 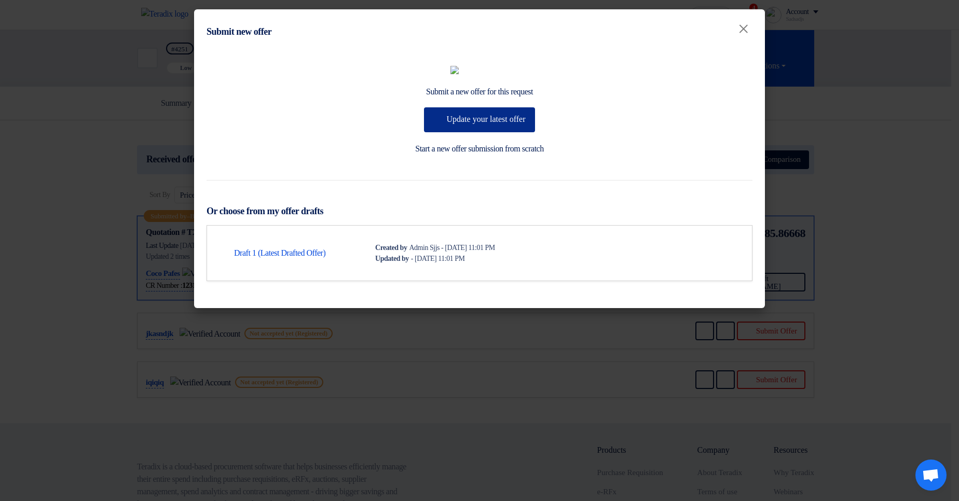 I want to click on button: Update your latest offer, so click(x=479, y=120).